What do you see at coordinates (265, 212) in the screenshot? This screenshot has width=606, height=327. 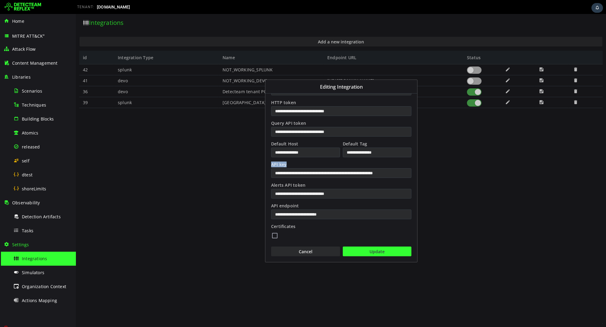 I see `label: Certificates` at bounding box center [265, 212].